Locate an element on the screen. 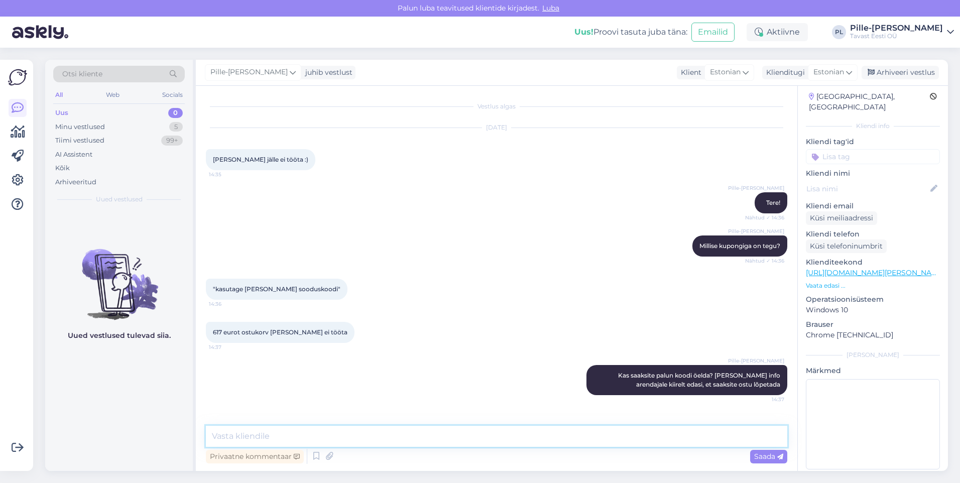 Image resolution: width=960 pixels, height=483 pixels. div: Socials is located at coordinates (172, 95).